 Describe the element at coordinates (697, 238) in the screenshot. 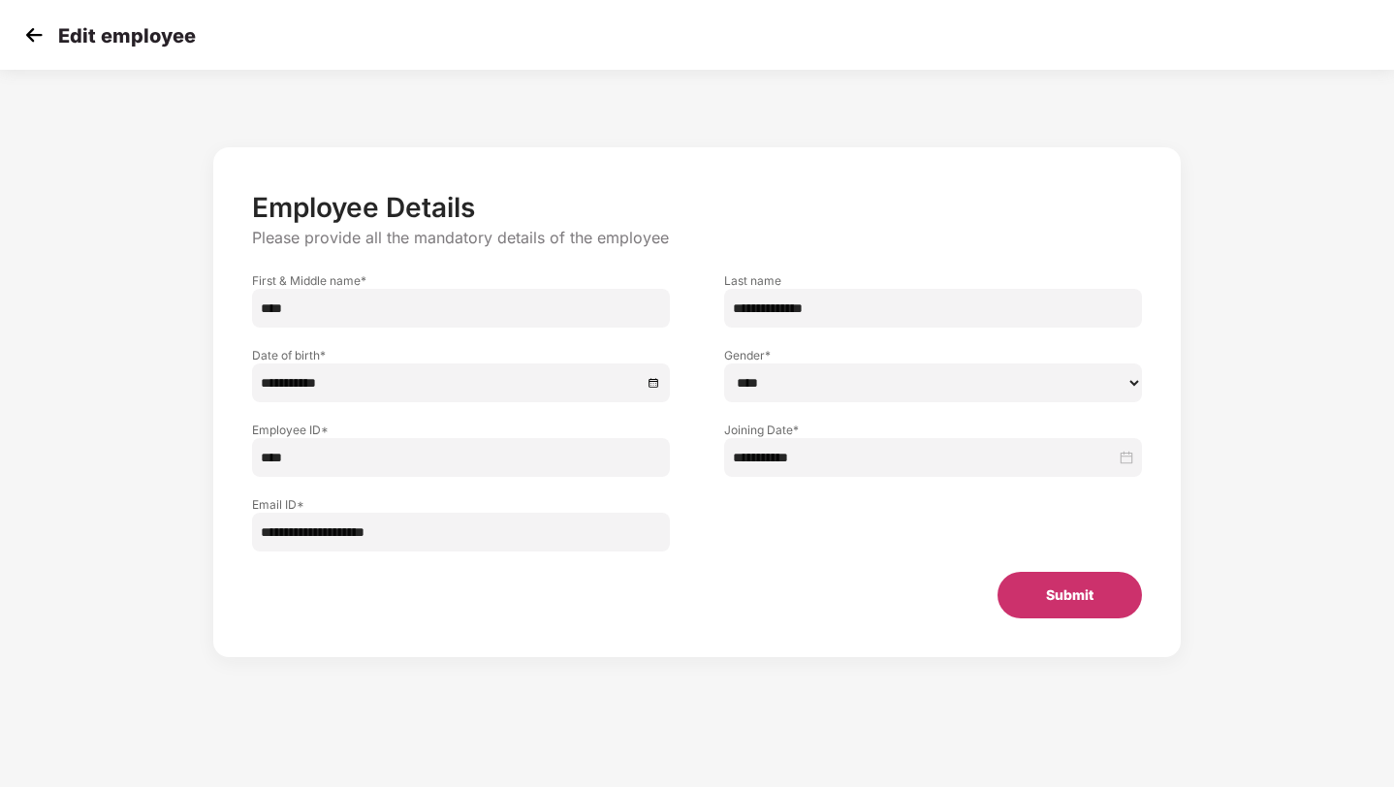

I see `p: Please provide all the mandatory details of the employee` at that location.